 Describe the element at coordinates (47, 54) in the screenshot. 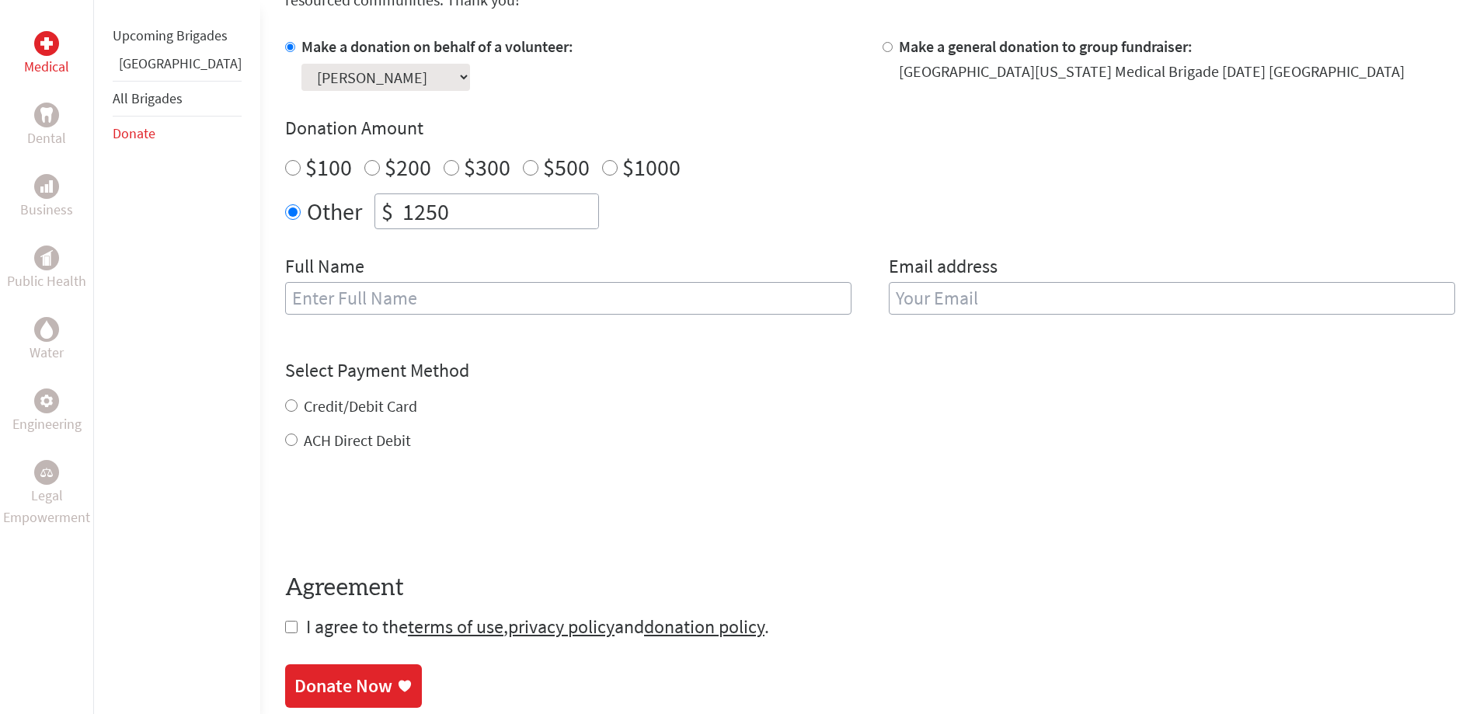

I see `a: MedicalMedical` at that location.